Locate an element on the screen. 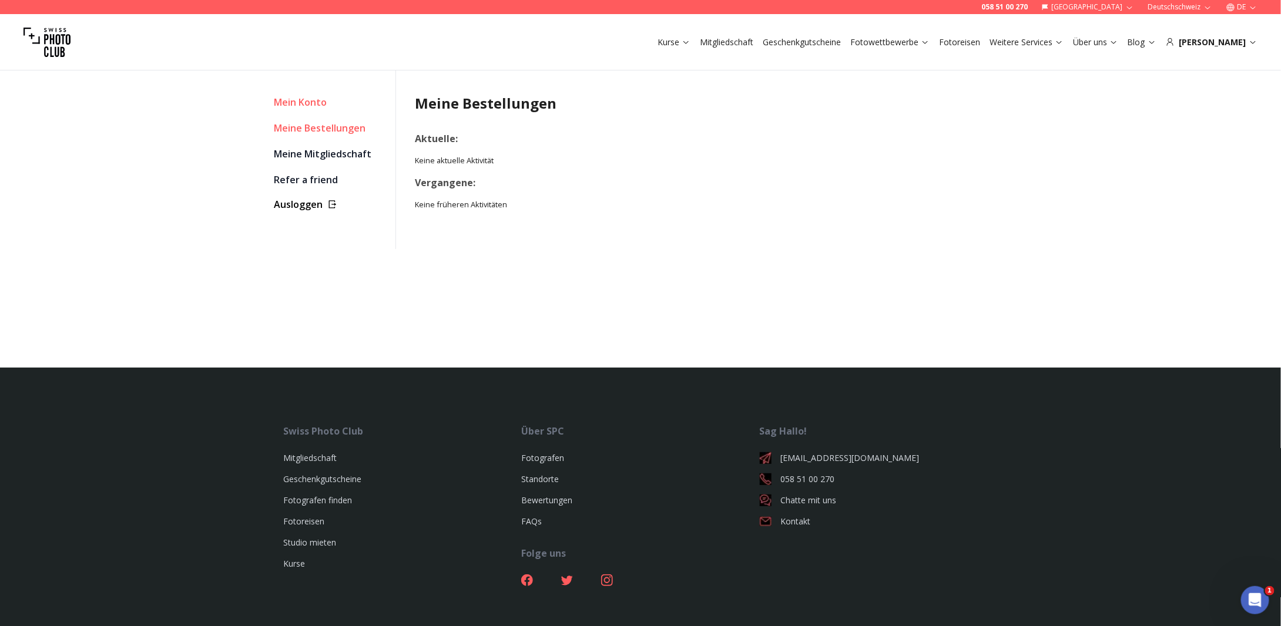 The width and height of the screenshot is (1281, 626). a: Mein Konto is located at coordinates (330, 102).